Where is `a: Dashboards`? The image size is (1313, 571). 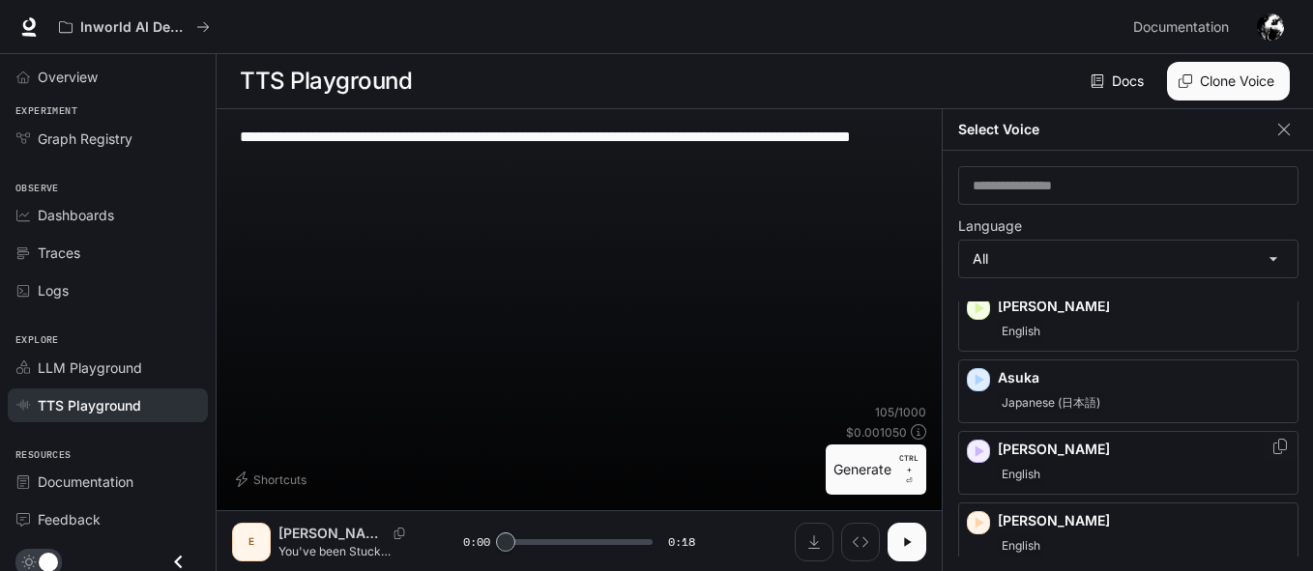 a: Dashboards is located at coordinates (107, 215).